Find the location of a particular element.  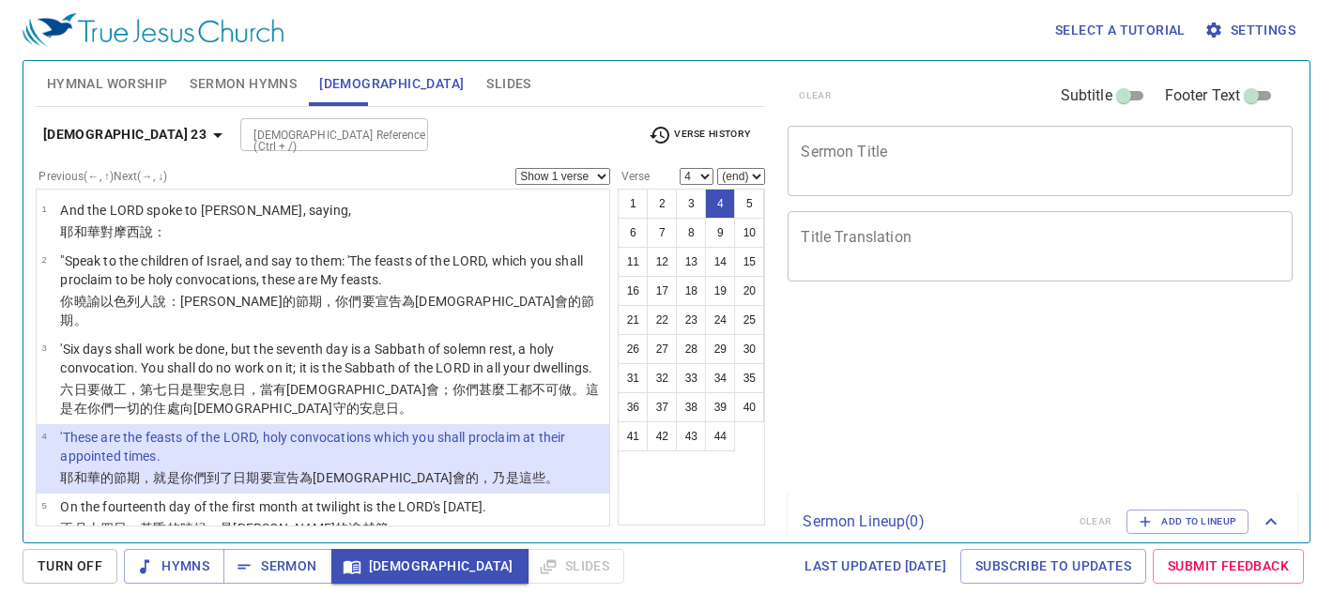

wh3117: 是聖安息 is located at coordinates (329, 399).